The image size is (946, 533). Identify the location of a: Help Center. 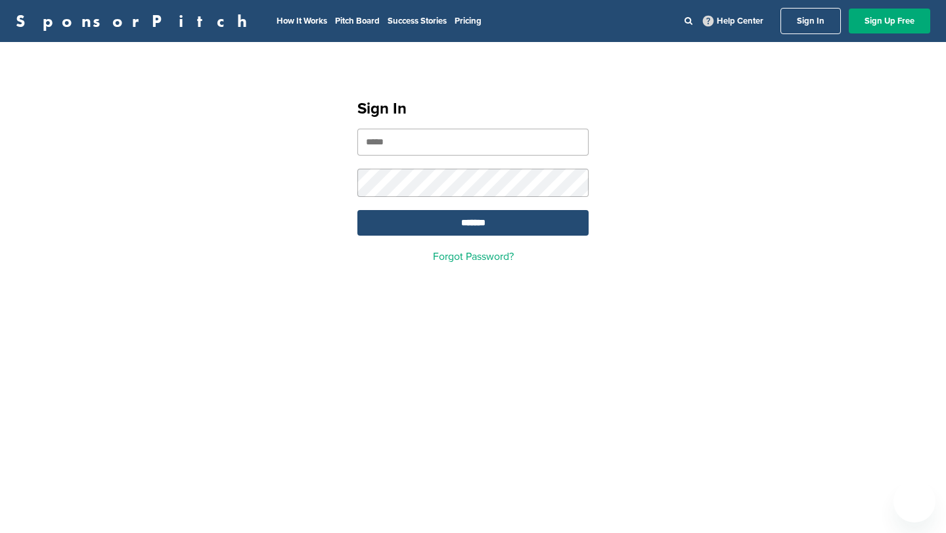
(733, 21).